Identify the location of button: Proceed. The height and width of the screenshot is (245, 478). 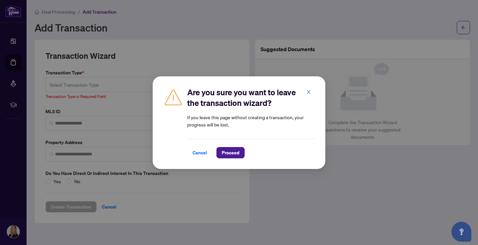
(230, 153).